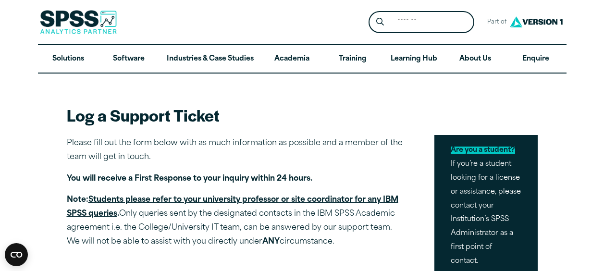 This screenshot has width=604, height=271. I want to click on p: Please fill out the form below with as much information as possible and a member of the team will..., so click(235, 150).